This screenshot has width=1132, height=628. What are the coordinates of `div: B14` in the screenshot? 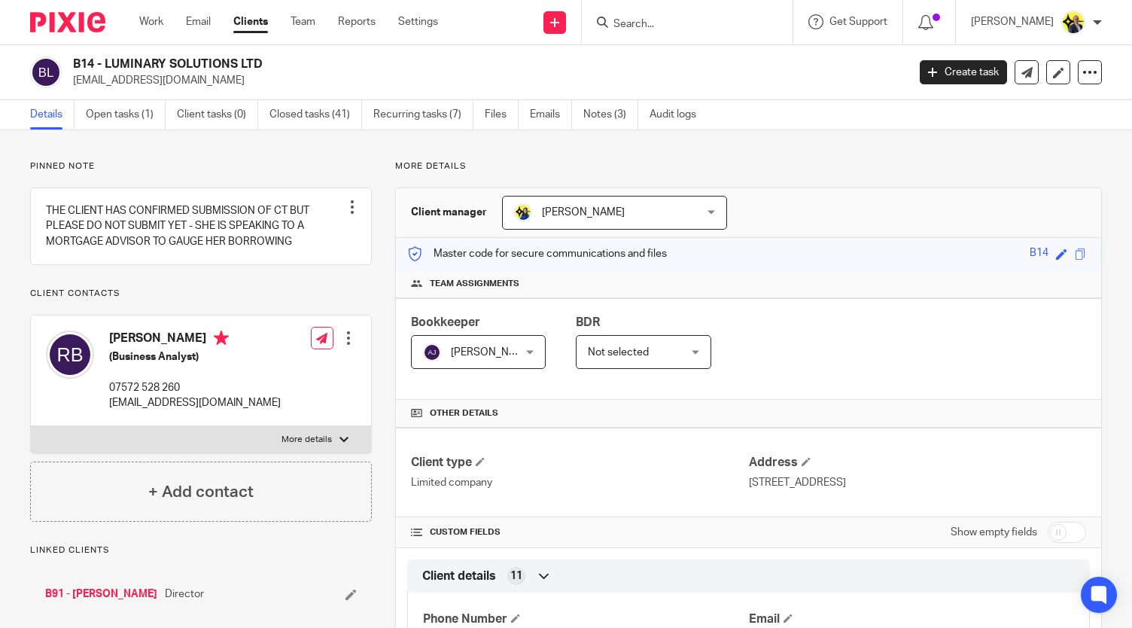 It's located at (1039, 254).